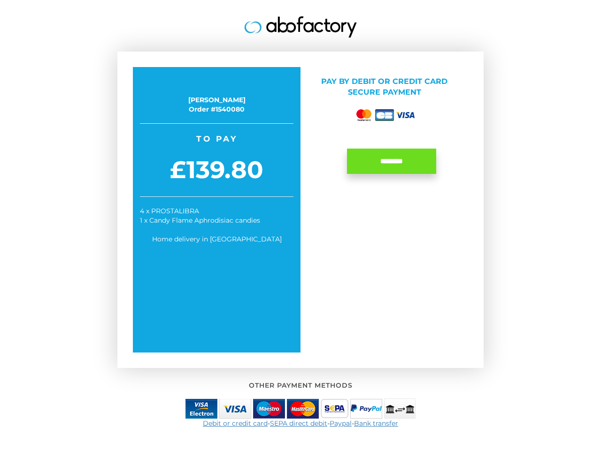 The width and height of the screenshot is (601, 450). What do you see at coordinates (376, 424) in the screenshot?
I see `a: Bank transfer` at bounding box center [376, 424].